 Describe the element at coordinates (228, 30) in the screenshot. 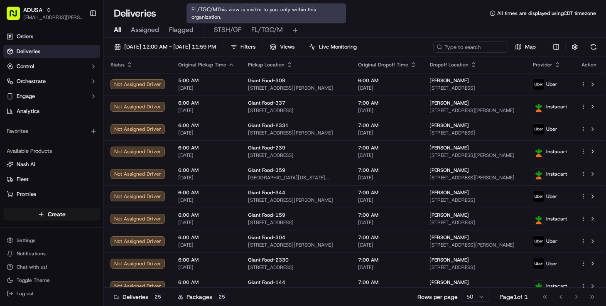

I see `span: STSH/GF` at that location.